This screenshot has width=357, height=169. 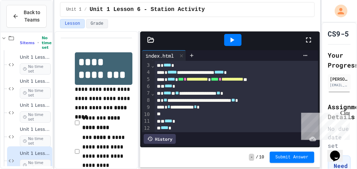 I want to click on div: 3, so click(x=146, y=65).